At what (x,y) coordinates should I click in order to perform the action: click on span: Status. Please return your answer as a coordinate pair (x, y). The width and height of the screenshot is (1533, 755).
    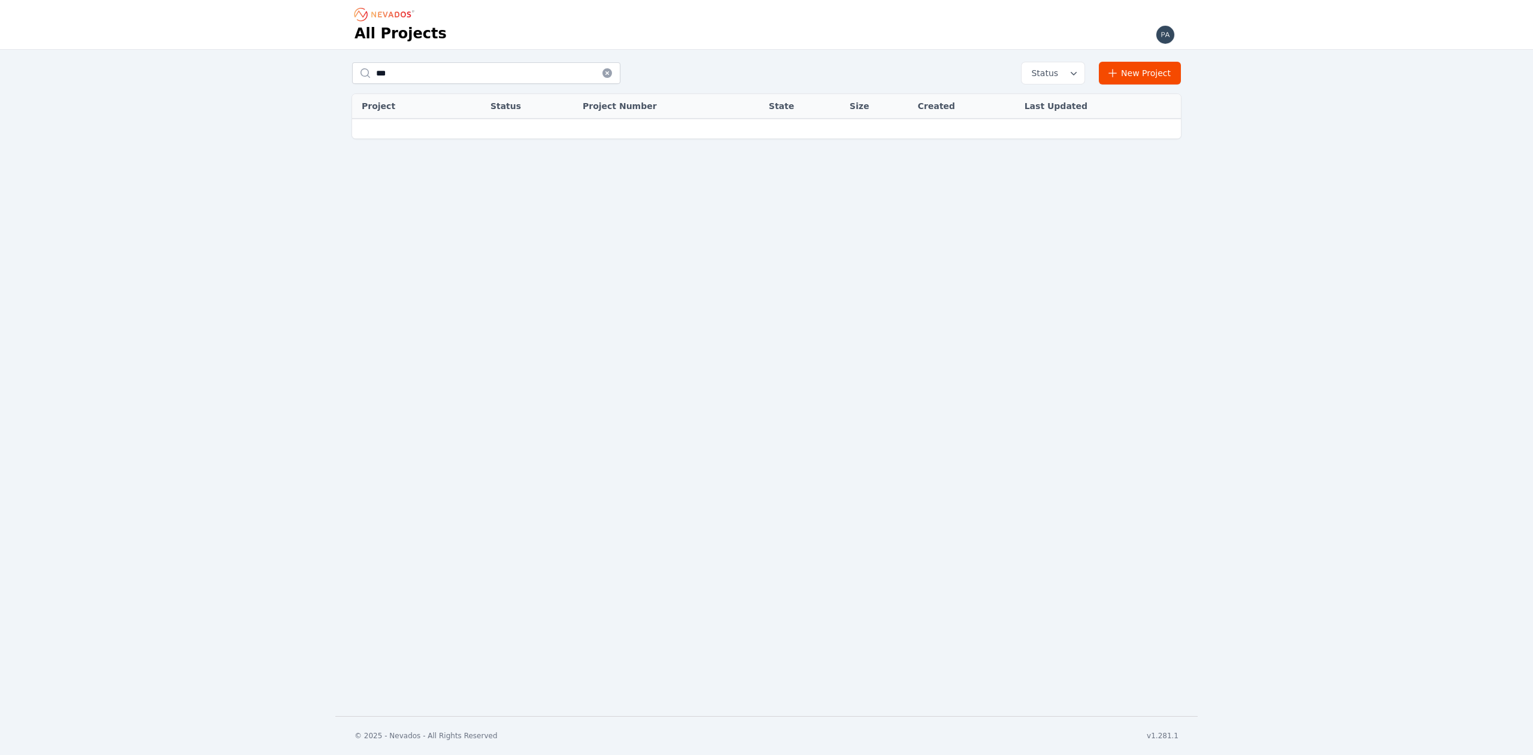
    Looking at the image, I should click on (1042, 73).